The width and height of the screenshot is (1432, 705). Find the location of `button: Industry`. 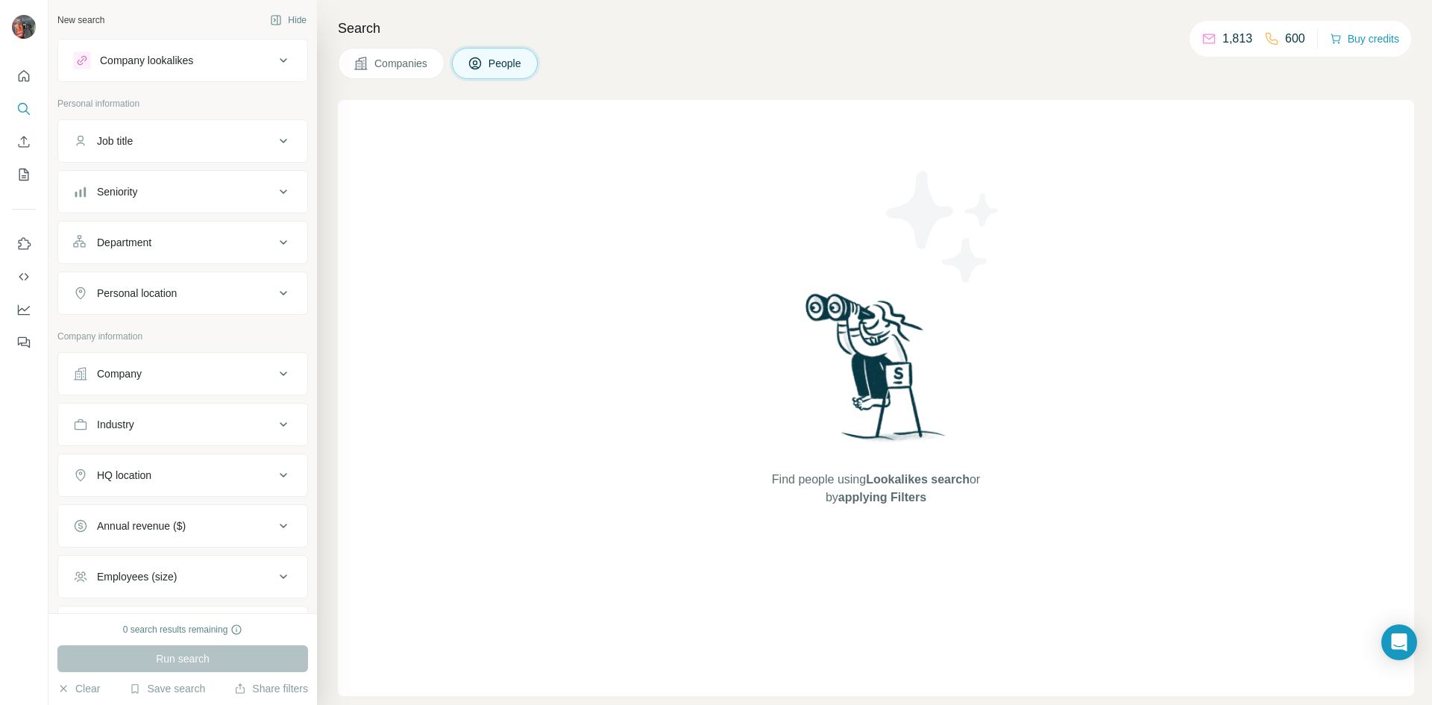

button: Industry is located at coordinates (183, 424).